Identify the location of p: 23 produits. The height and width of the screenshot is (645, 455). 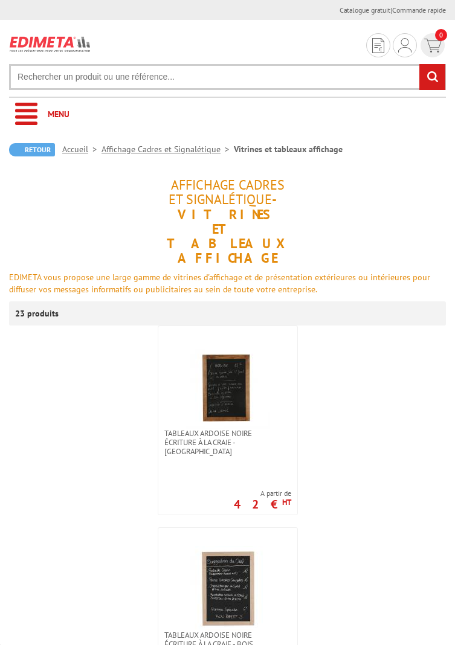
(37, 314).